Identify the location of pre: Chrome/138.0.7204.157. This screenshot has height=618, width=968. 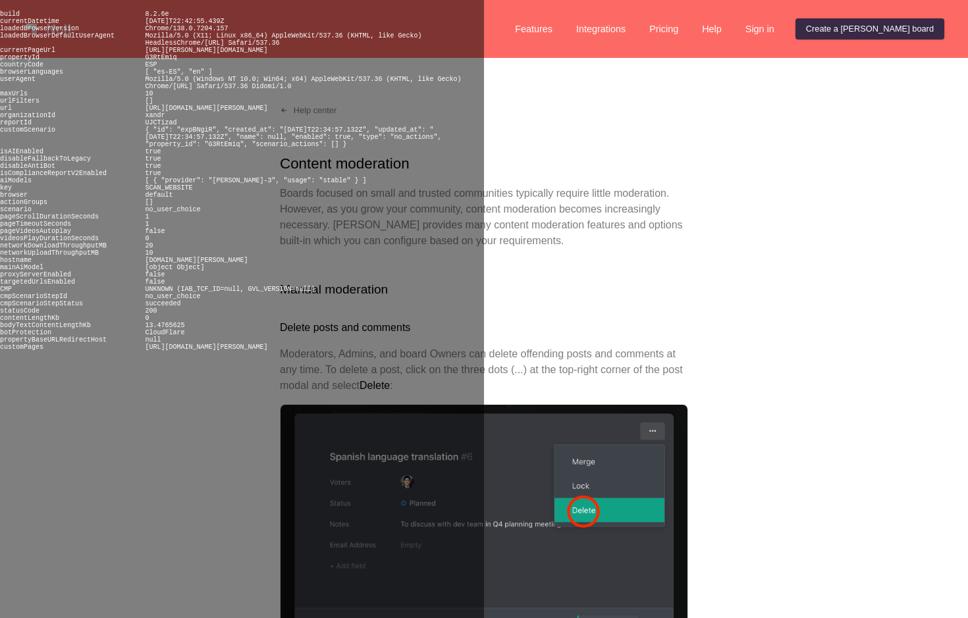
(187, 28).